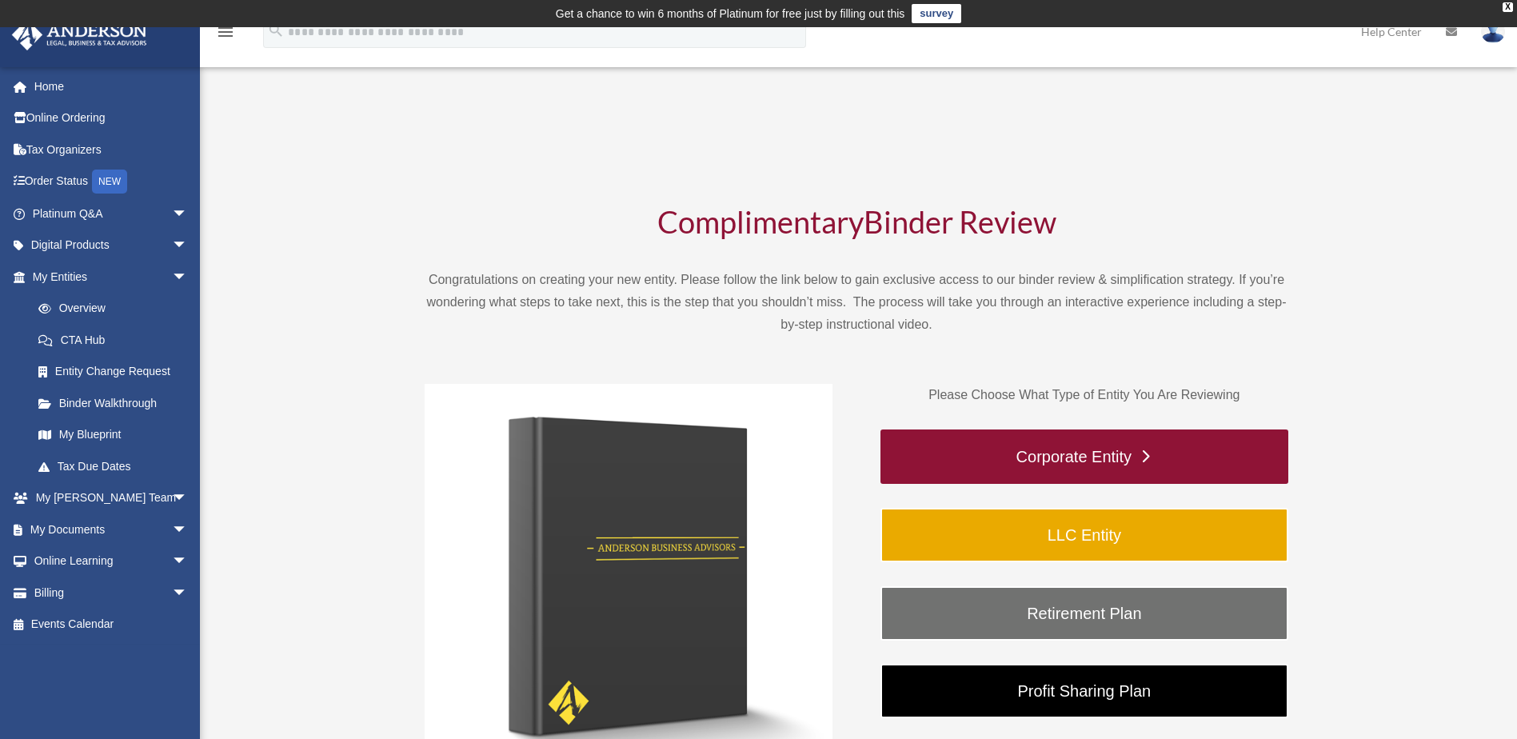 The height and width of the screenshot is (739, 1517). What do you see at coordinates (111, 277) in the screenshot?
I see `a: My Entitiesarrow_drop_down` at bounding box center [111, 277].